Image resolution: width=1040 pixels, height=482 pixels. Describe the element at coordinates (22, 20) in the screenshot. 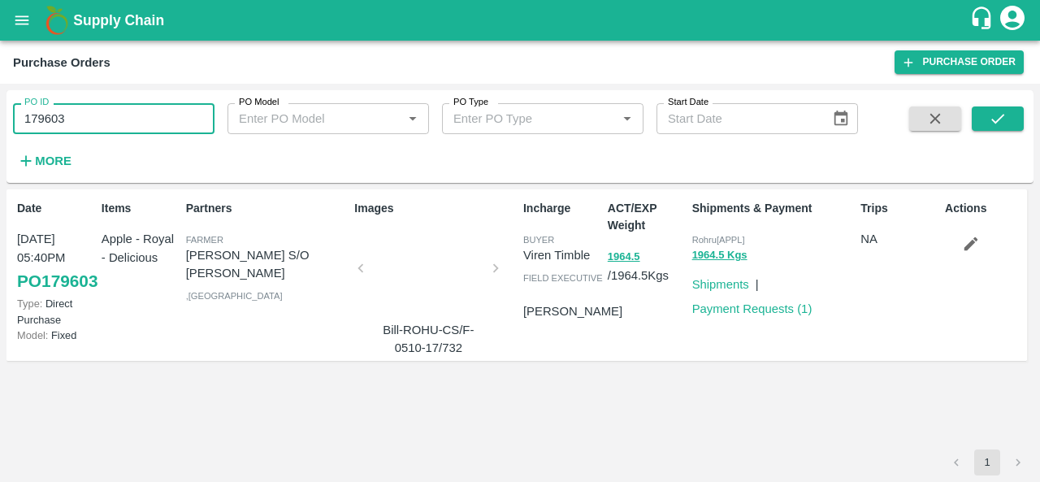

I see `button: open drawer` at that location.